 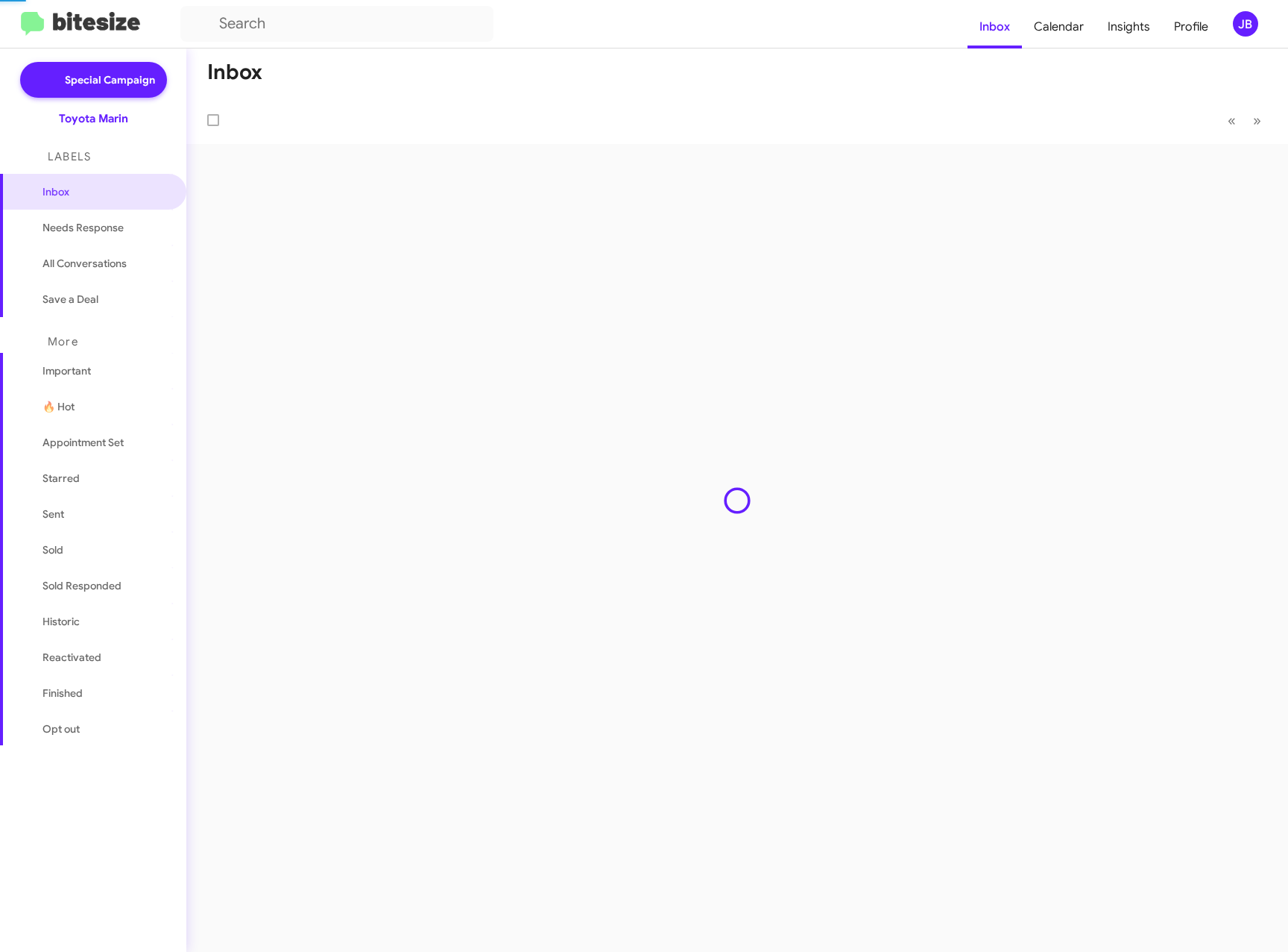 What do you see at coordinates (82, 585) in the screenshot?
I see `span: Sold Responded` at bounding box center [82, 585].